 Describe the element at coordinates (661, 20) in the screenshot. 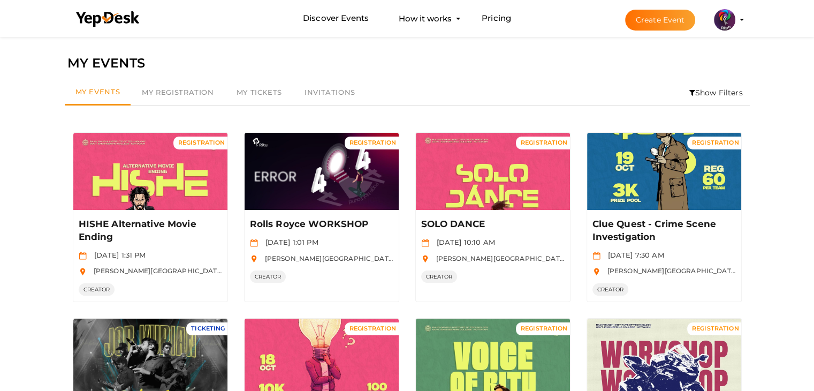

I see `button: Create Event` at that location.